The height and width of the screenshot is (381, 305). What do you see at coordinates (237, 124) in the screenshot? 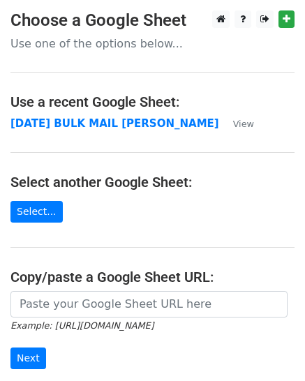
I see `a: View` at bounding box center [237, 124].